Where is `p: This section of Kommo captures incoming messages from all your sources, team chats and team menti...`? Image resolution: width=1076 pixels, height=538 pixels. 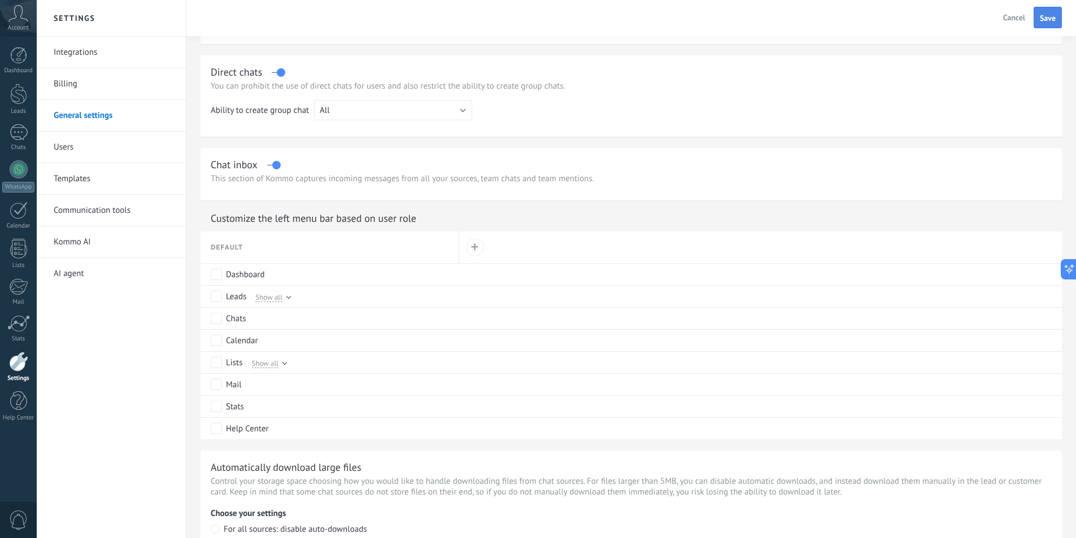
p: This section of Kommo captures incoming messages from all your sources, team chats and team menti... is located at coordinates (631, 178).